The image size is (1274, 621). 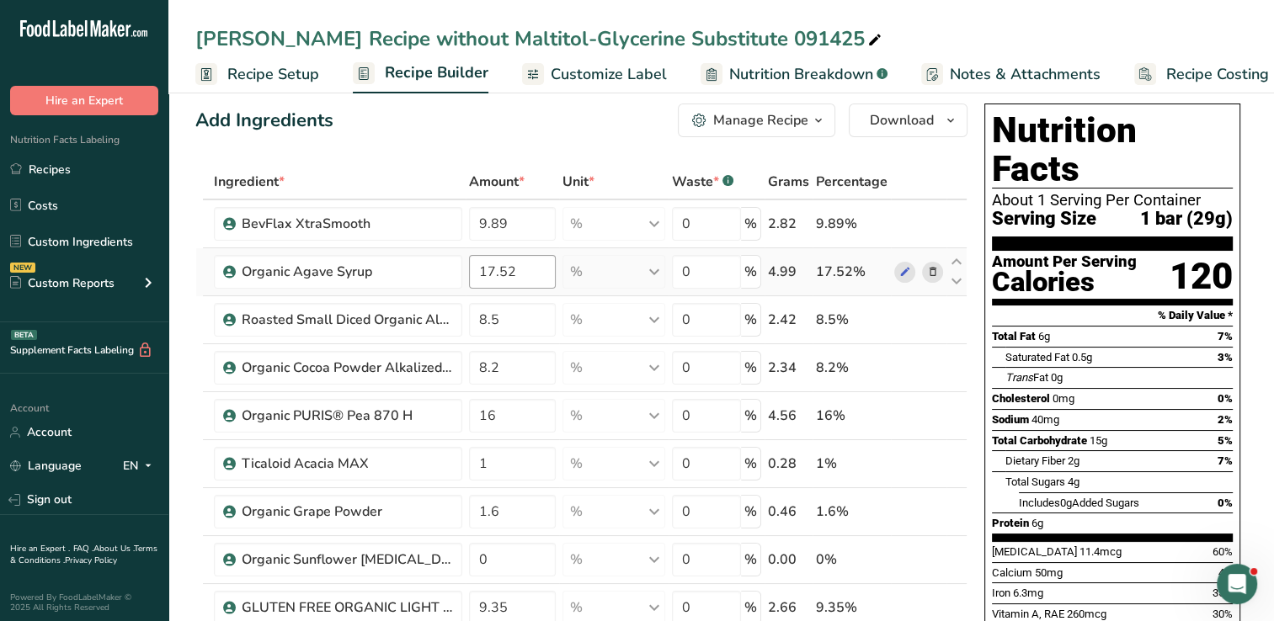 What do you see at coordinates (1064, 262) in the screenshot?
I see `div: Amount Per Serving` at bounding box center [1064, 262].